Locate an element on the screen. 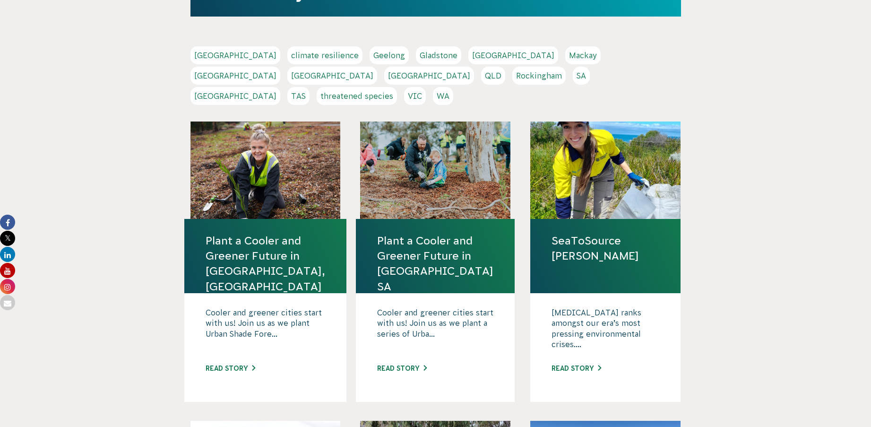 The height and width of the screenshot is (427, 871). a: climate resilience is located at coordinates (325, 55).